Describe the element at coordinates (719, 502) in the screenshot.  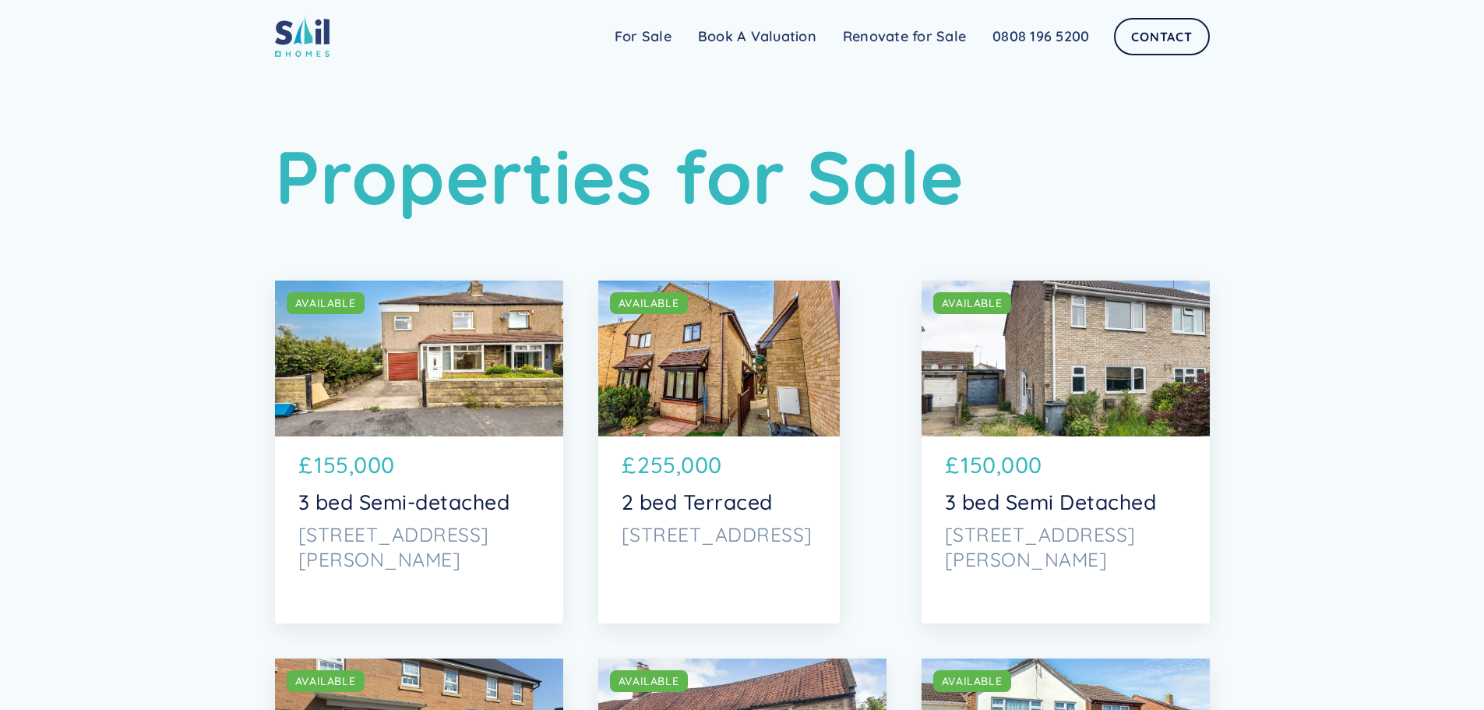
I see `p: 2 bed Terraced` at that location.